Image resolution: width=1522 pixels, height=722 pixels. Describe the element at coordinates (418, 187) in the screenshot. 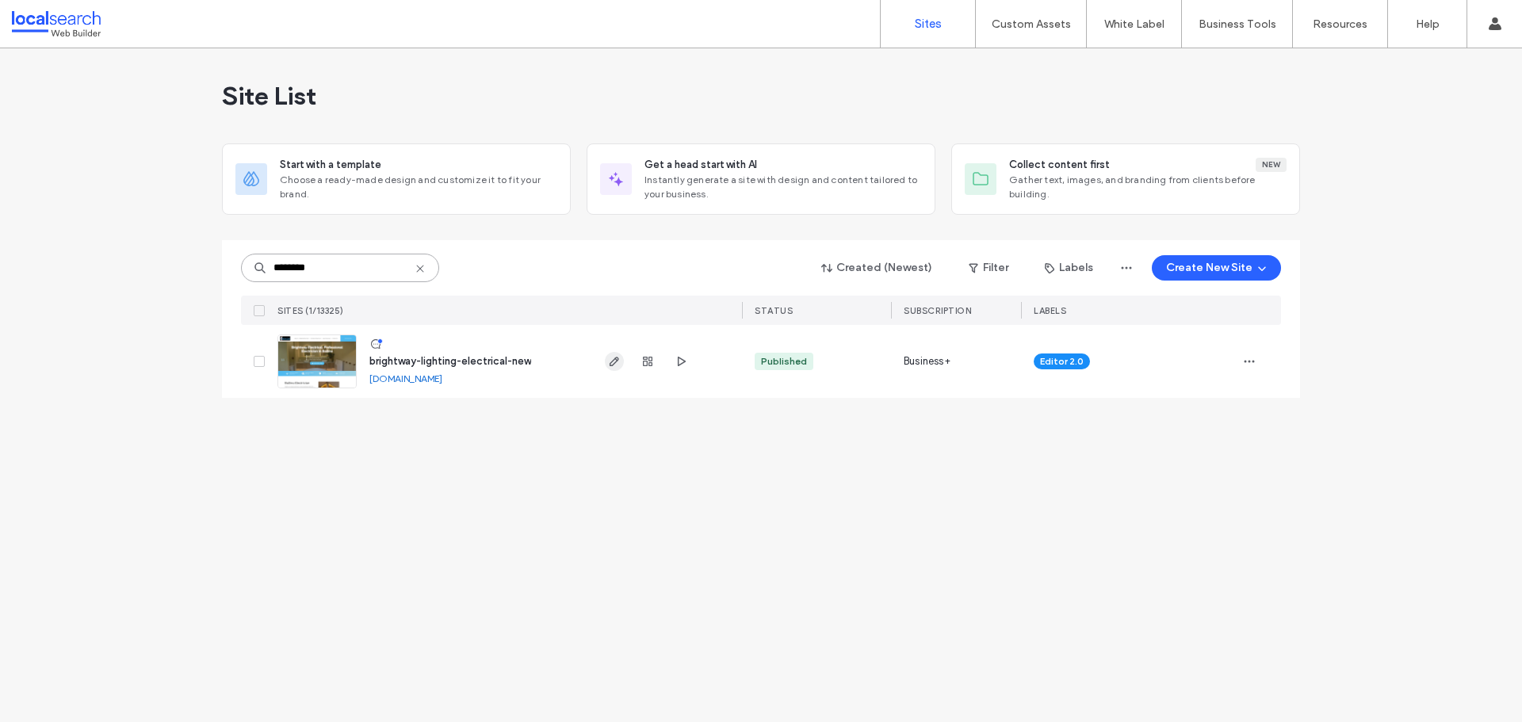

I see `span: Choose a ready-made design and customize it to fit your brand.` at that location.